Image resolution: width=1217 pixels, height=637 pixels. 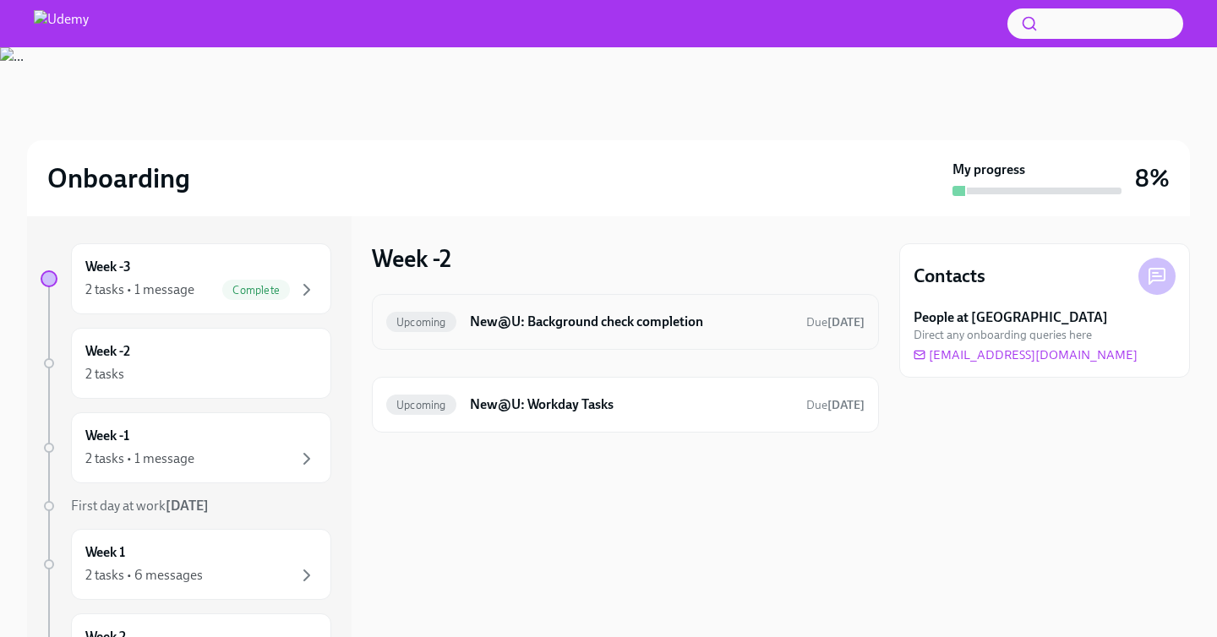 What do you see at coordinates (144, 576) in the screenshot?
I see `div: 2 tasks • 6 messages` at bounding box center [144, 576].